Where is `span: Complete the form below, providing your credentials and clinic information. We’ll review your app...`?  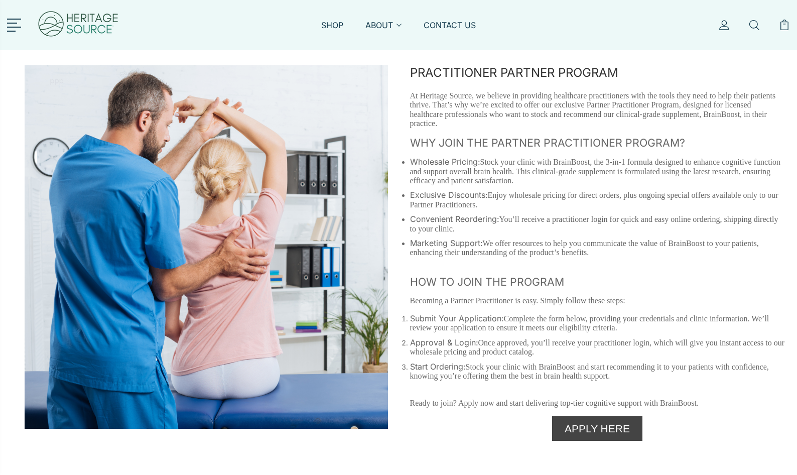
span: Complete the form below, providing your credentials and clinic information. We’ll review your app... is located at coordinates (590, 323).